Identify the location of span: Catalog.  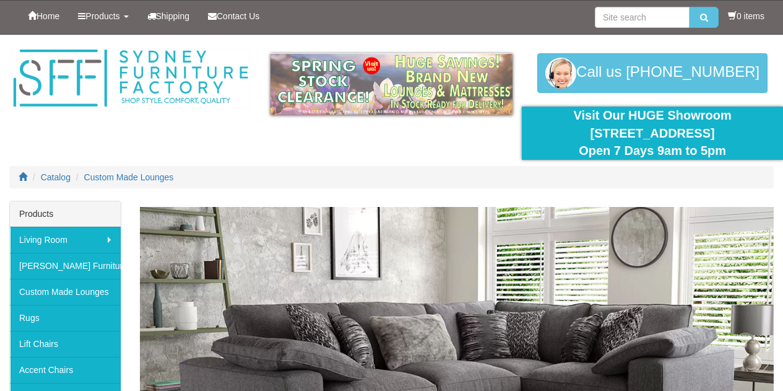
(56, 177).